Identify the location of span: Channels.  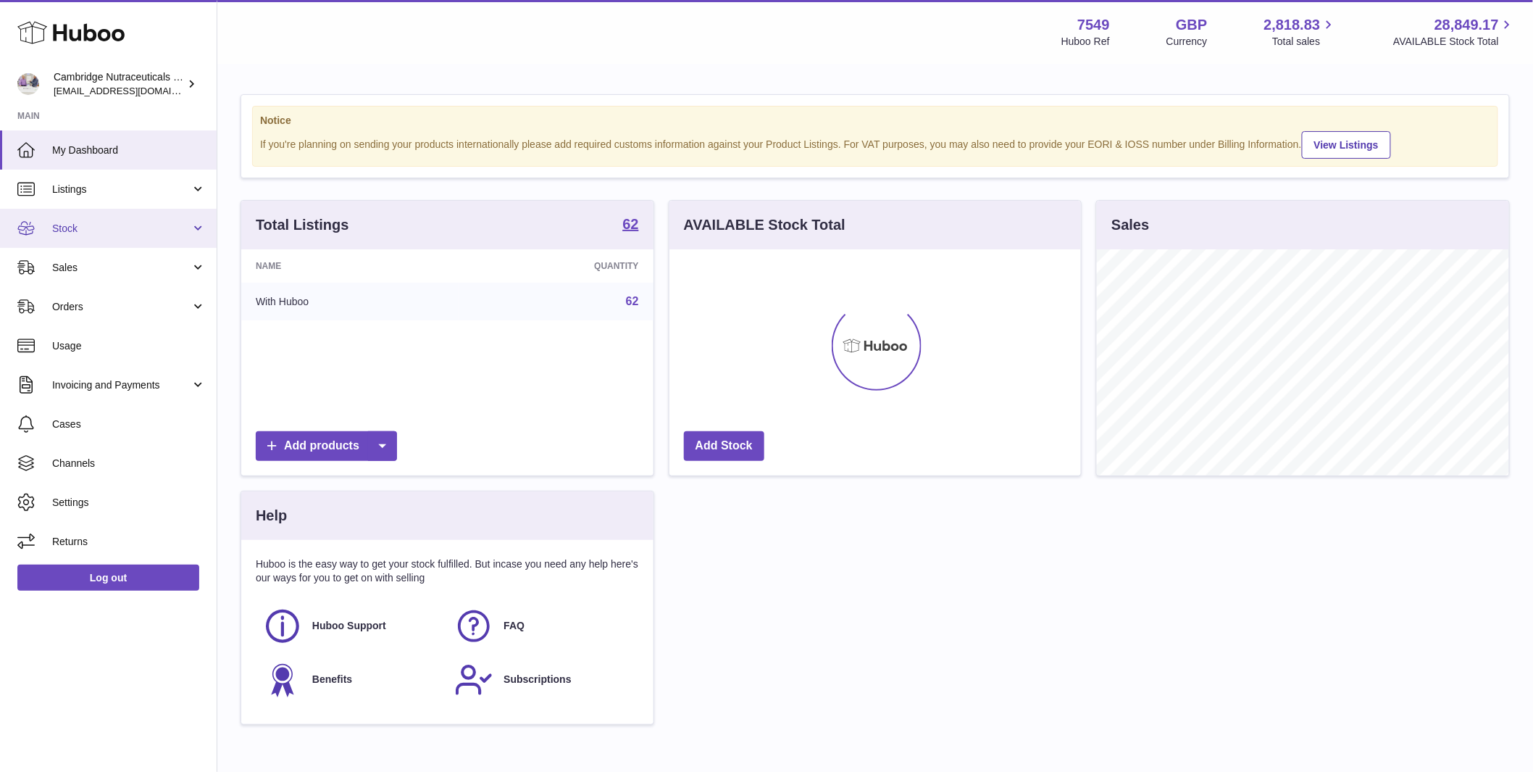
(129, 463).